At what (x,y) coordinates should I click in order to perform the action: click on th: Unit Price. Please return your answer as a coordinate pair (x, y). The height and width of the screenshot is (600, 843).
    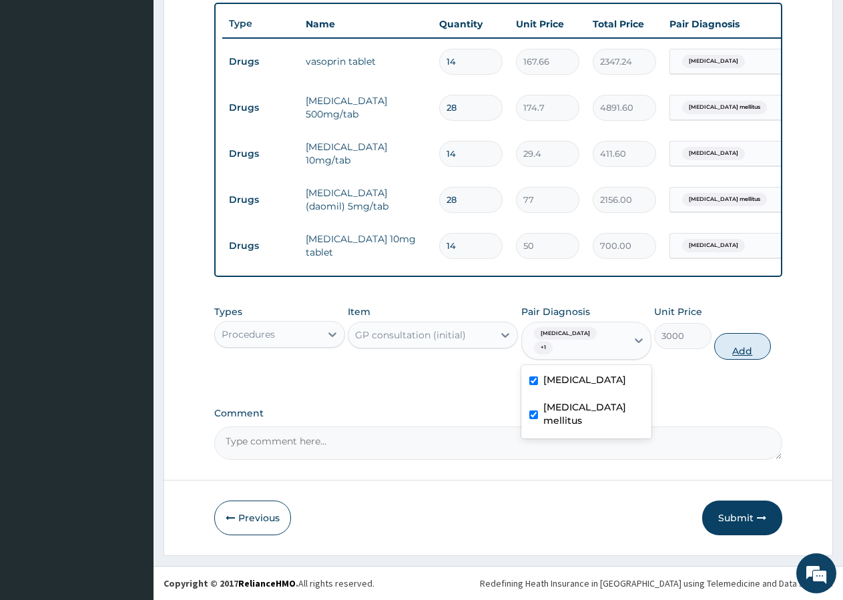
    Looking at the image, I should click on (547, 24).